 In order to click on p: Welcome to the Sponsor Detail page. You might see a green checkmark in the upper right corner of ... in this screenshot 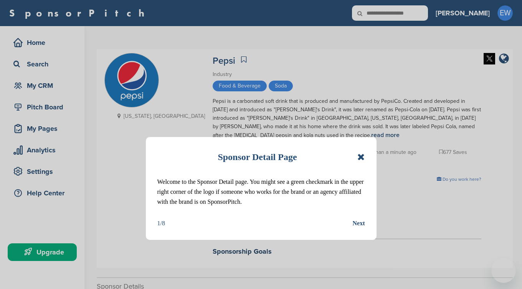, I will do `click(261, 192)`.